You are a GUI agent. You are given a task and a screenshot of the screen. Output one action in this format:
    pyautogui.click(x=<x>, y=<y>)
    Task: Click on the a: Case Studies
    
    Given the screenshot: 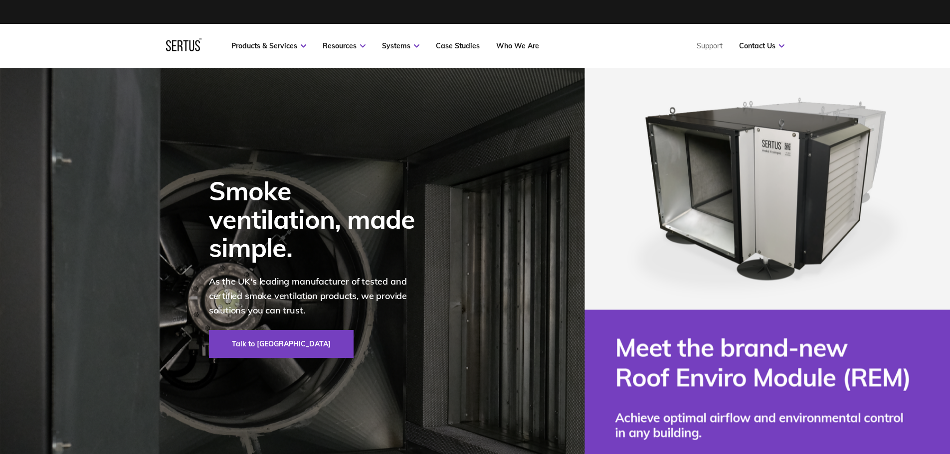 What is the action you would take?
    pyautogui.click(x=458, y=46)
    